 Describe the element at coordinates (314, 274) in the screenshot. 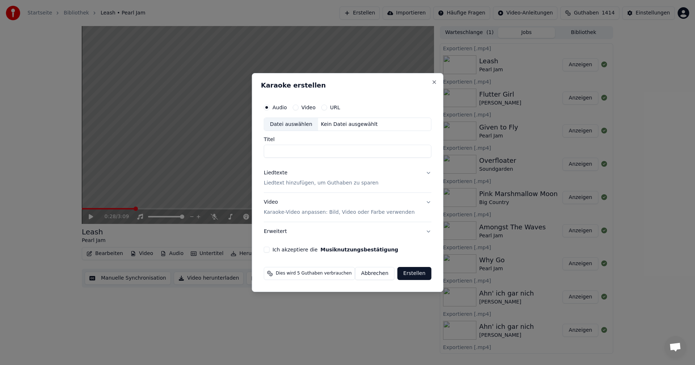

I see `span: Dies wird 5 Guthaben verbrauchen` at that location.